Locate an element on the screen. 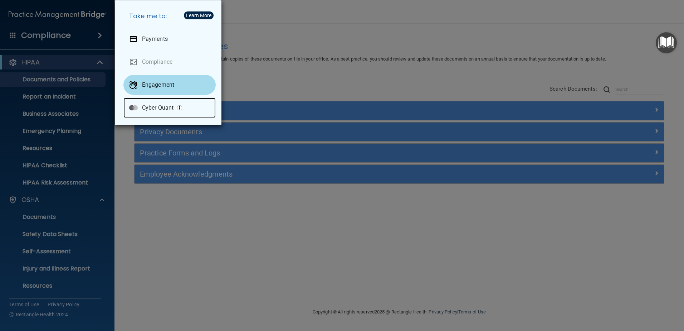 Image resolution: width=684 pixels, height=331 pixels. button: Open Resource Center is located at coordinates (666, 43).